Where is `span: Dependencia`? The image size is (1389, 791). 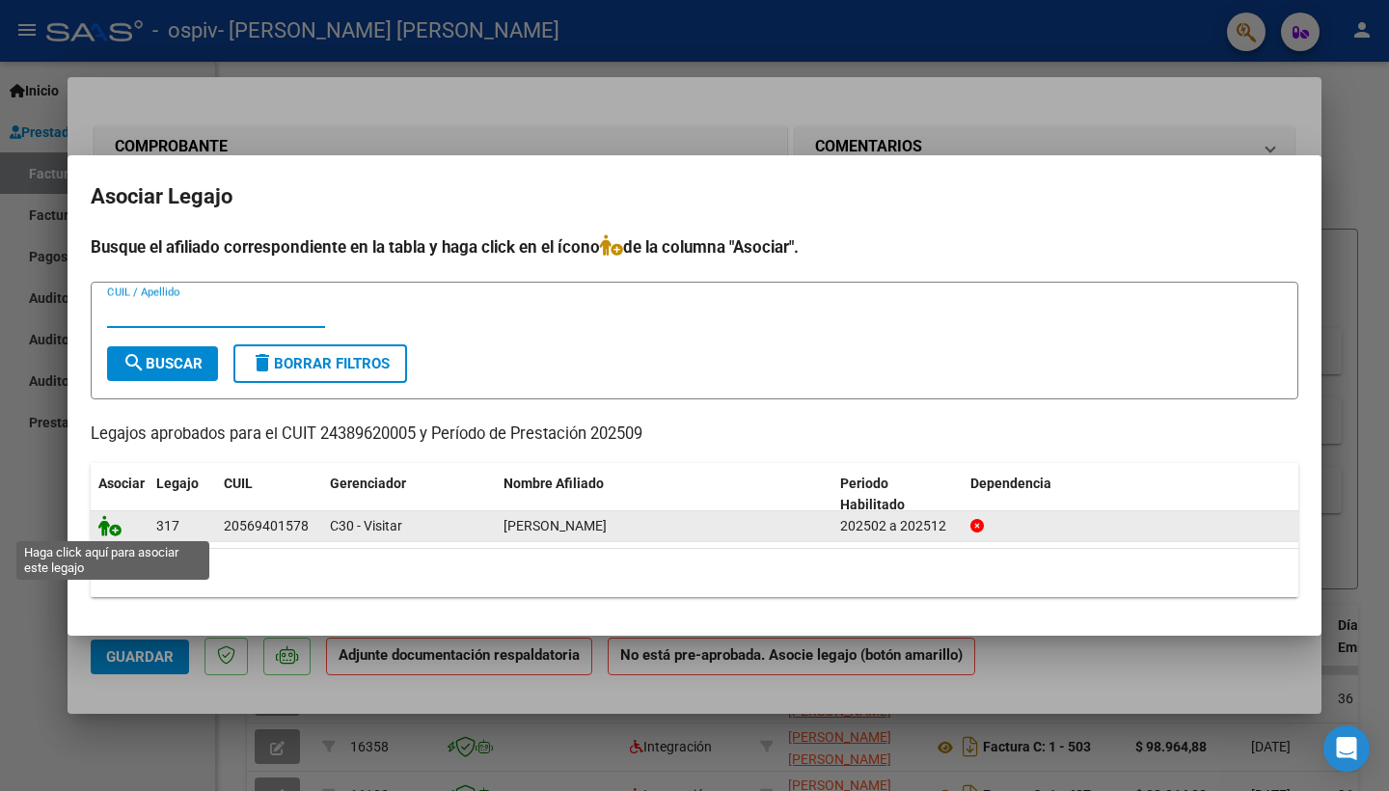
span: Dependencia is located at coordinates (1011, 483).